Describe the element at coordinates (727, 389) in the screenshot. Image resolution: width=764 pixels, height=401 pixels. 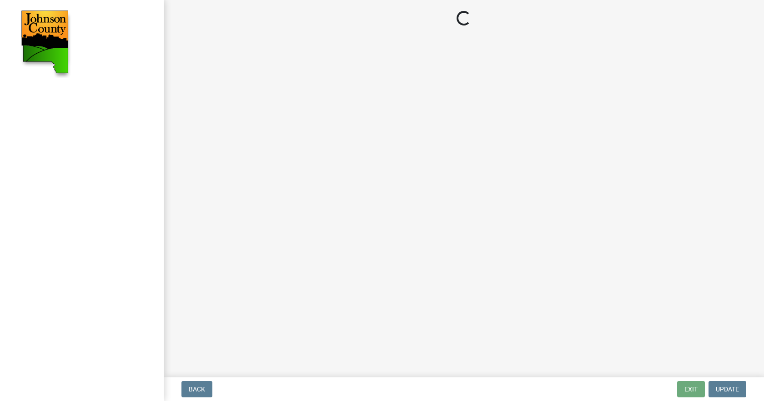
I see `button: Update` at that location.